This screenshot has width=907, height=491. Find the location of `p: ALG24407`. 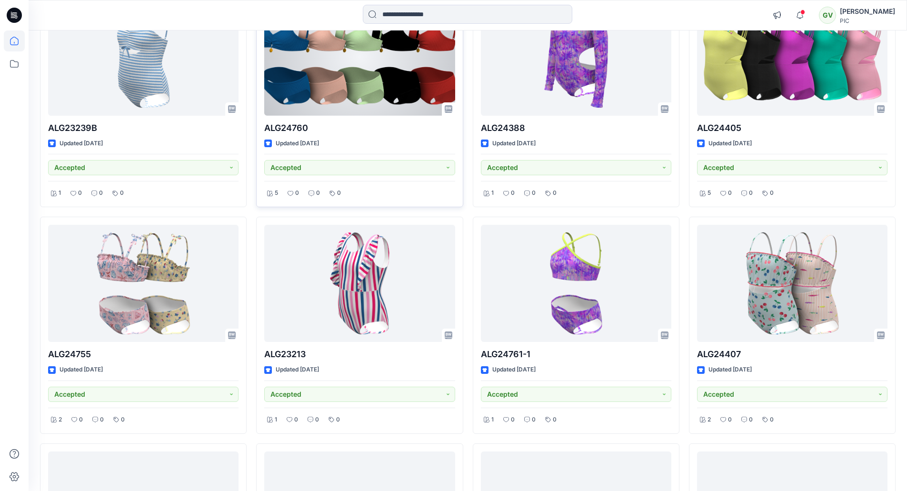

p: ALG24407 is located at coordinates (792, 354).